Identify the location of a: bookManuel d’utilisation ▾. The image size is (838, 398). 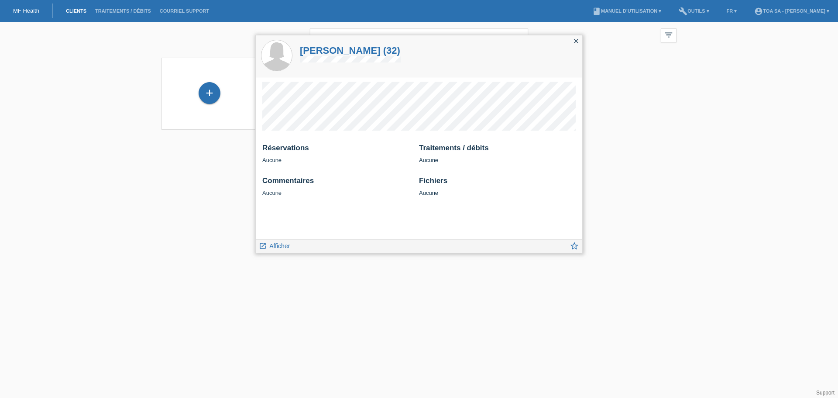
(627, 11).